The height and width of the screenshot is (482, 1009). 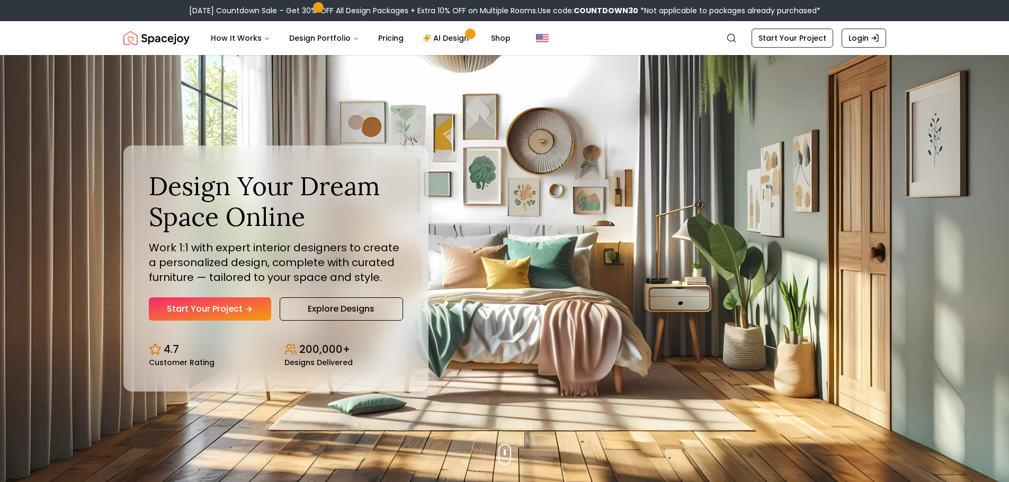 I want to click on a: Shop, so click(x=500, y=38).